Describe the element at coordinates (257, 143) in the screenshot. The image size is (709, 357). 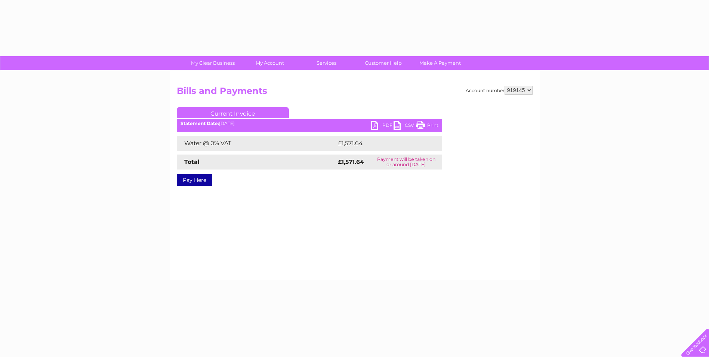
I see `td: Water @ 0% VAT` at that location.